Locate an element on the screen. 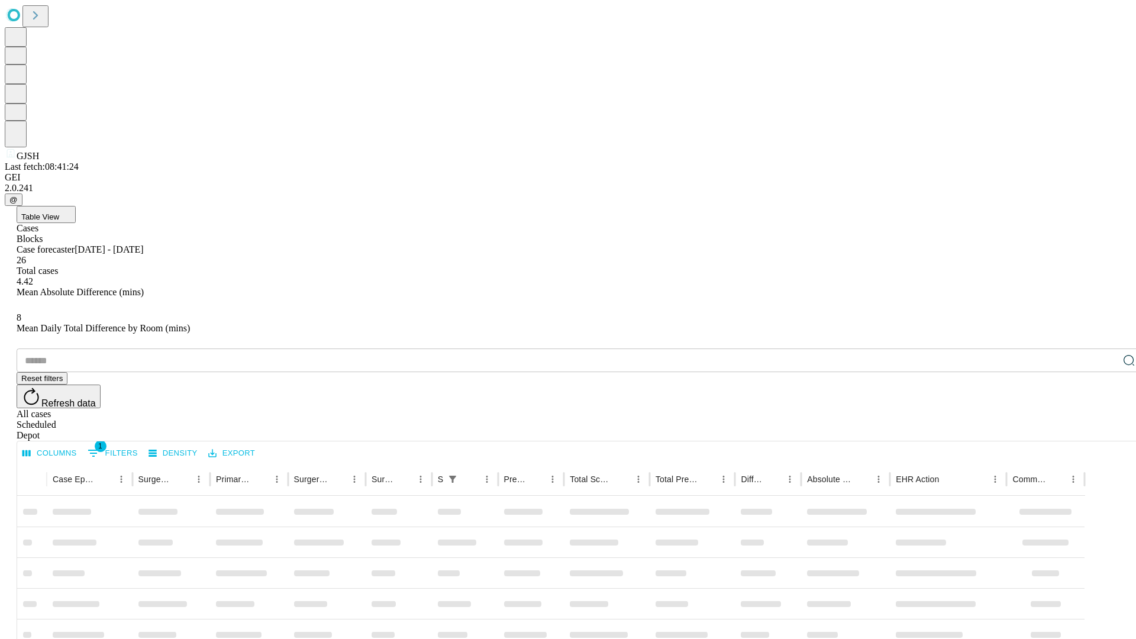  span: Last fetch: 08:41:24 is located at coordinates (41, 166).